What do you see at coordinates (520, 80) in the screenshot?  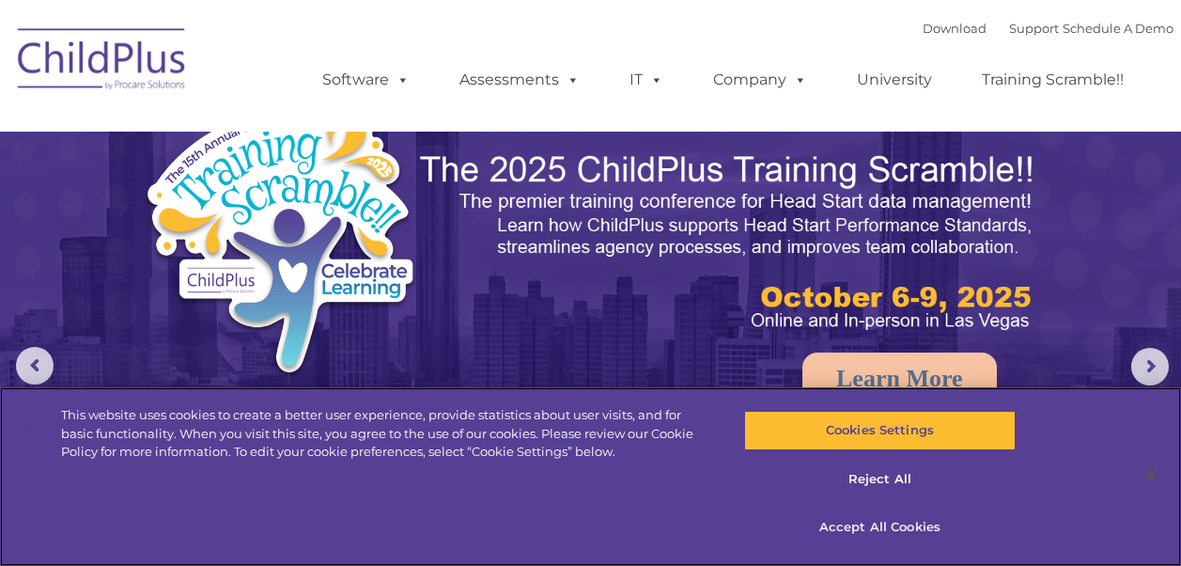 I see `a: Assessments` at bounding box center [520, 80].